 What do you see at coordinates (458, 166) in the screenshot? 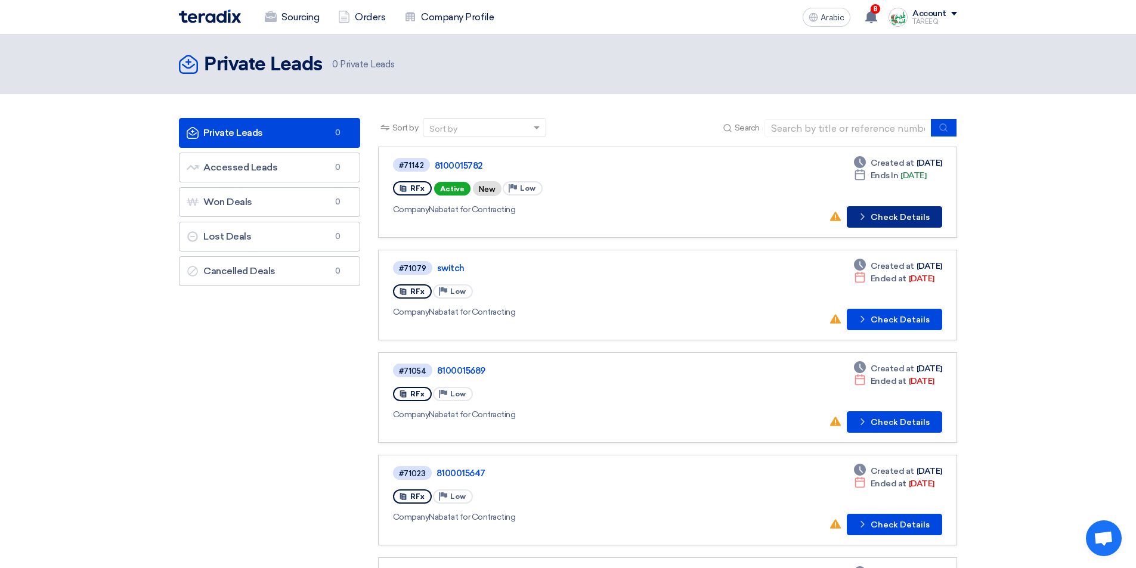
I see `font: 8100015782` at bounding box center [458, 166].